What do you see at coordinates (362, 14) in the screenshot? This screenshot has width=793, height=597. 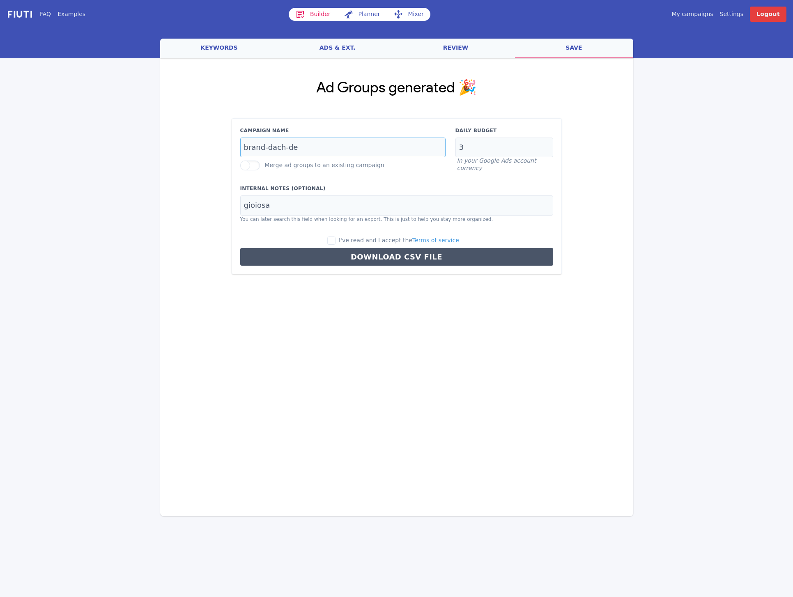 I see `a: Planner` at bounding box center [362, 14].